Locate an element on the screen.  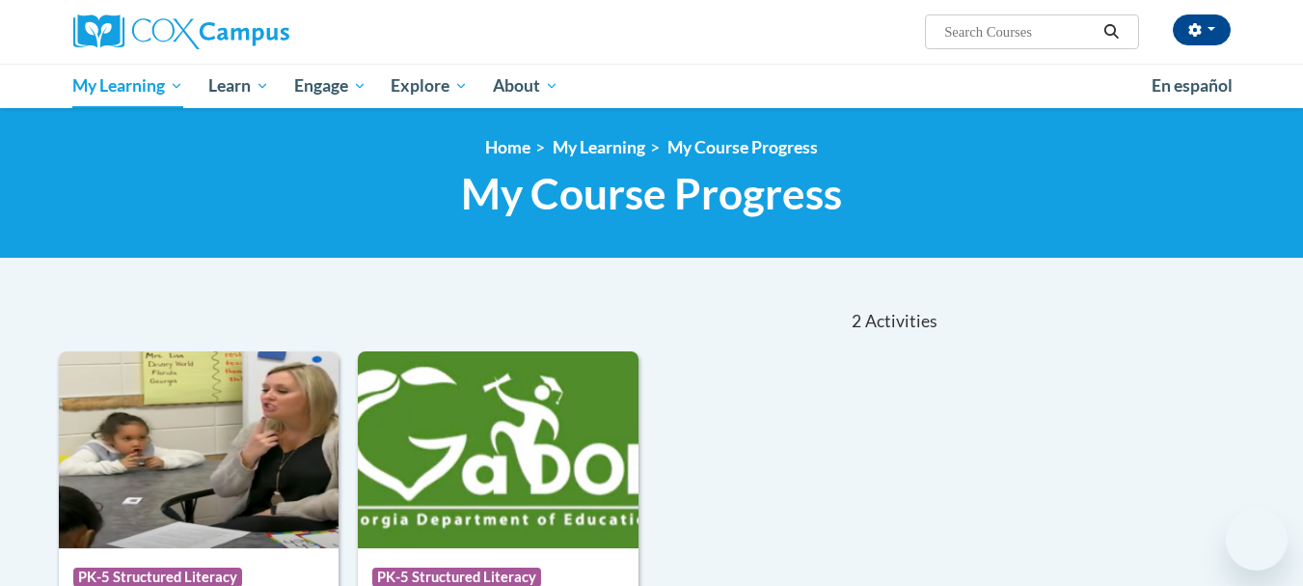
a: My Course Progress is located at coordinates (743, 147).